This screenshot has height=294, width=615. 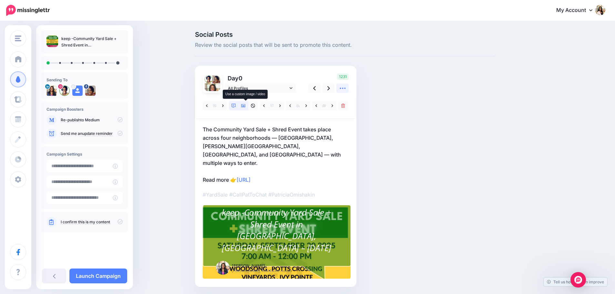 What do you see at coordinates (85, 222) in the screenshot?
I see `a: I confirm this is my content` at bounding box center [85, 222].